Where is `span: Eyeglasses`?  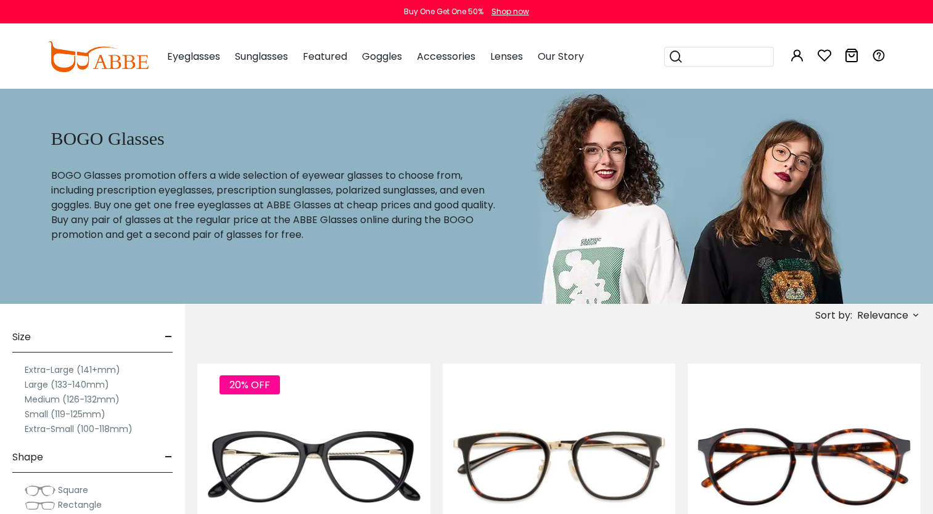
span: Eyeglasses is located at coordinates (194, 56).